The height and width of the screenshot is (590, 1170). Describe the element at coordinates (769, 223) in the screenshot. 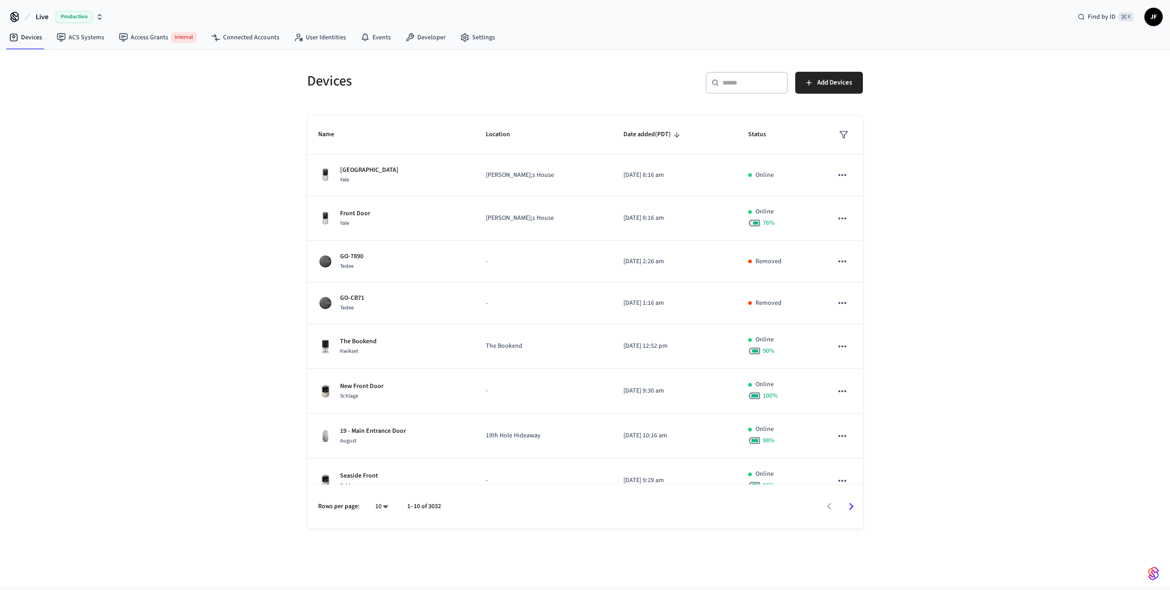

I see `span: 76 %` at that location.